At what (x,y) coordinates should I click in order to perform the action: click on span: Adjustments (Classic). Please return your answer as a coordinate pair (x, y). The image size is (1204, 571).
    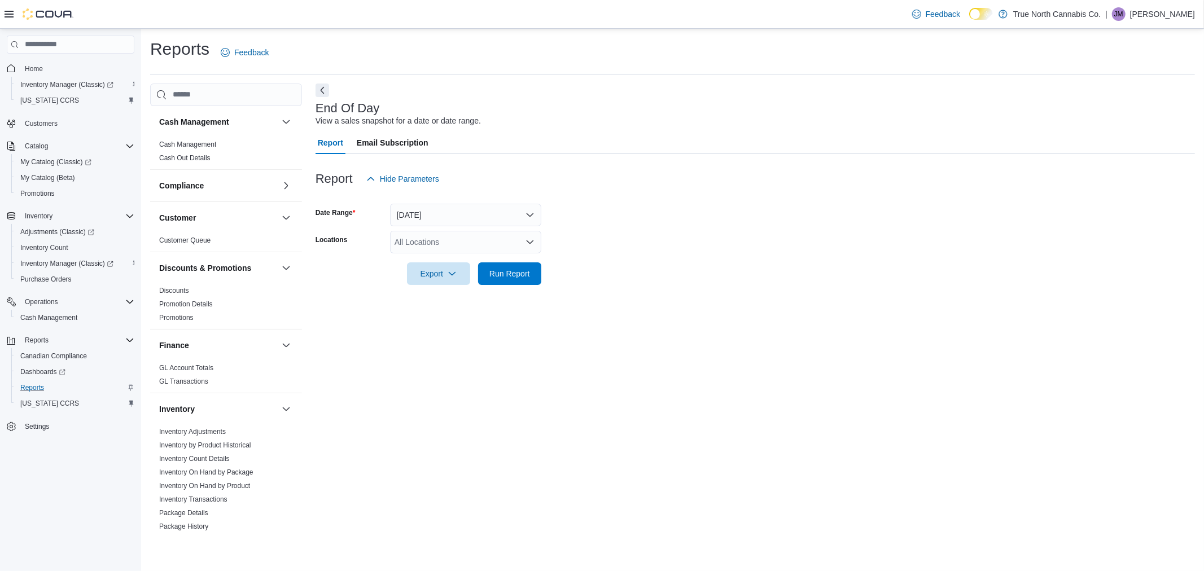
    Looking at the image, I should click on (57, 232).